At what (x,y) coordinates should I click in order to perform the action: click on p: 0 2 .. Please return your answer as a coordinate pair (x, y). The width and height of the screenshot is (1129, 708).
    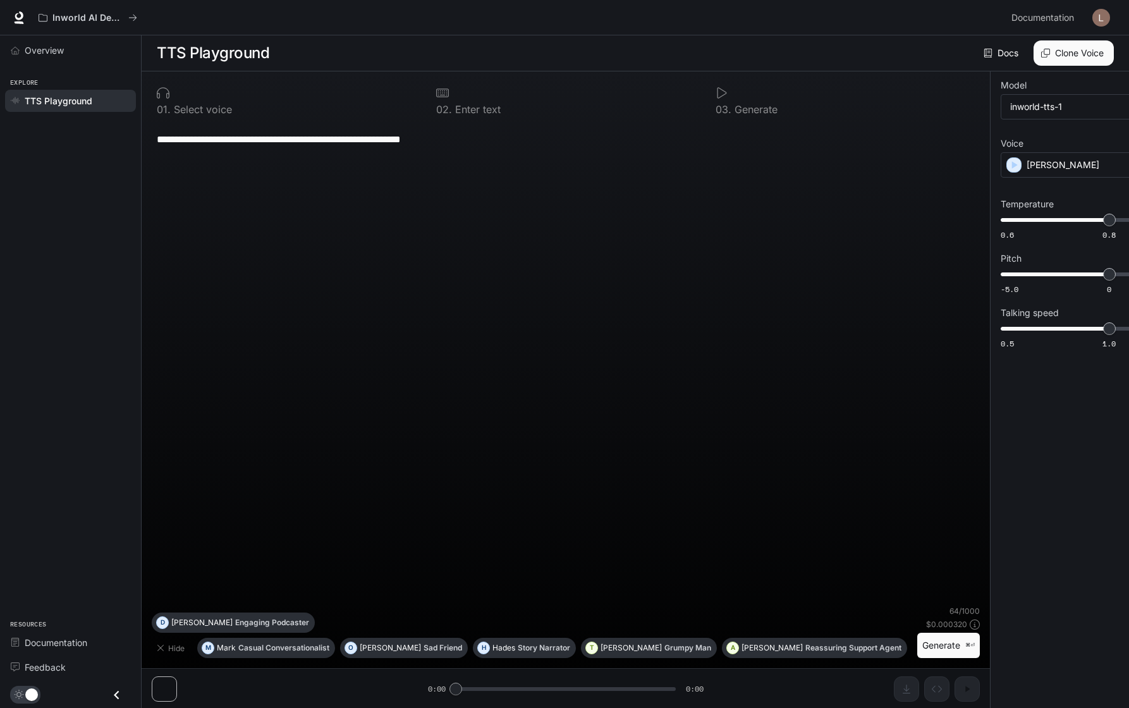
    Looking at the image, I should click on (444, 109).